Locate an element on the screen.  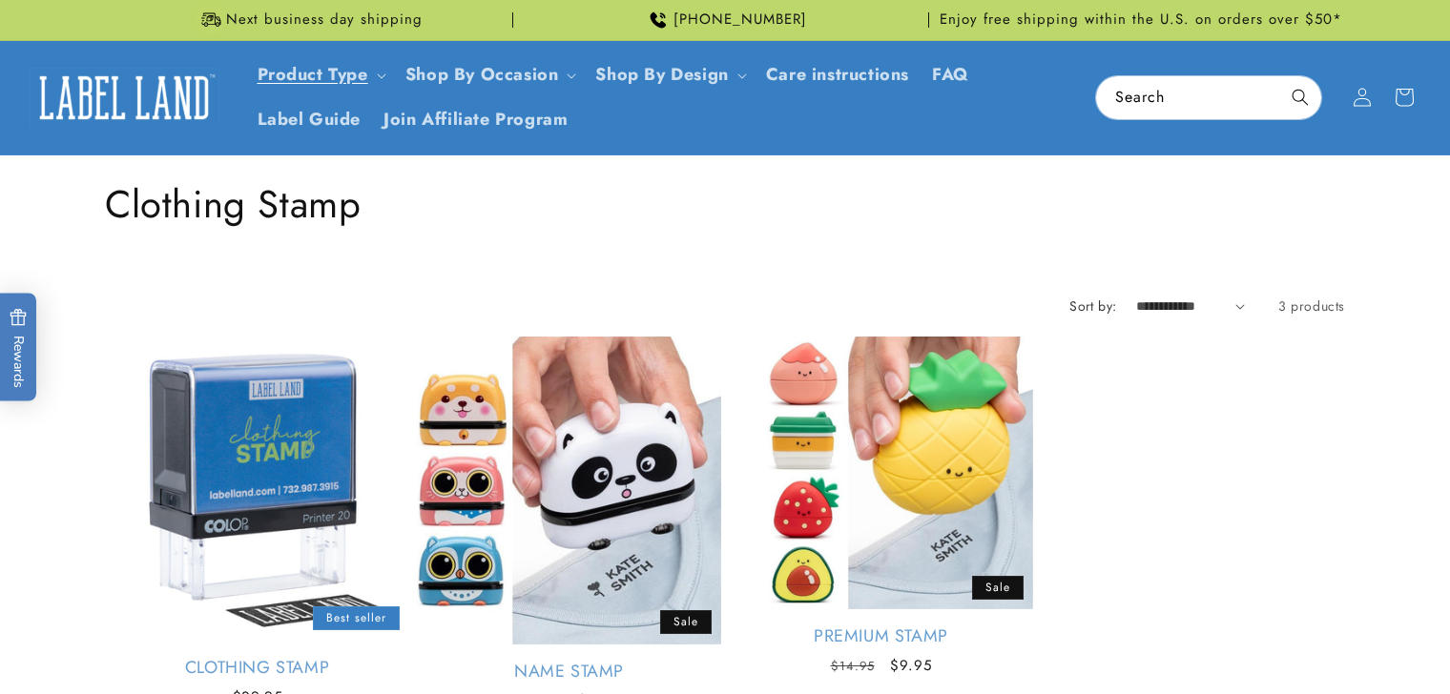
span: Shop By Occasion is located at coordinates (482, 74).